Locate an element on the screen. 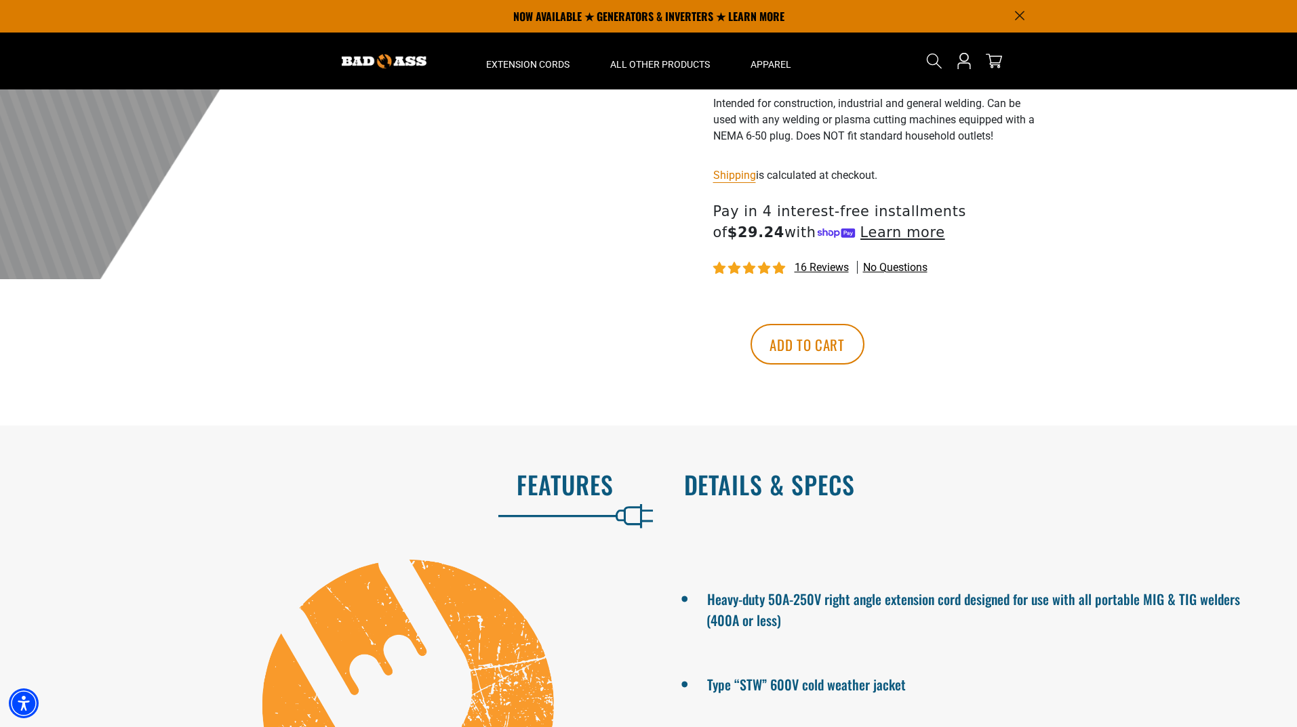  li: Heavy-duty 50A-250V right angle extension cord designed for use with all portable MIG & TIG welde... is located at coordinates (978, 608).